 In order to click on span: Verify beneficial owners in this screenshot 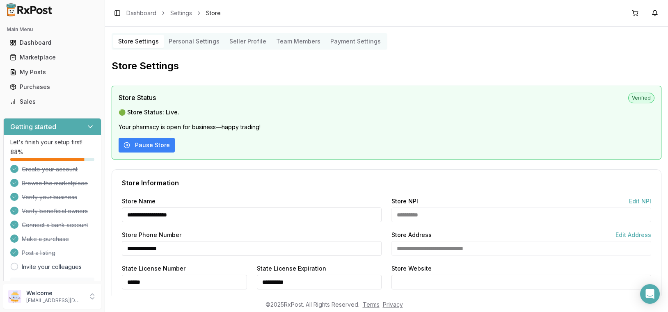, I will do `click(55, 211)`.